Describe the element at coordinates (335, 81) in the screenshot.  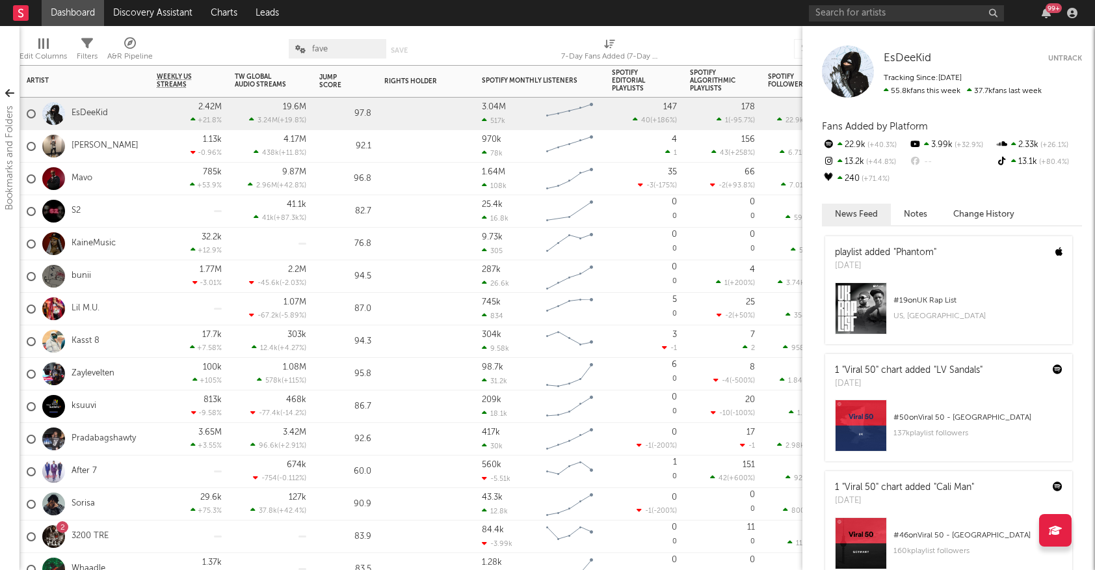
I see `div: Jump Score` at that location.